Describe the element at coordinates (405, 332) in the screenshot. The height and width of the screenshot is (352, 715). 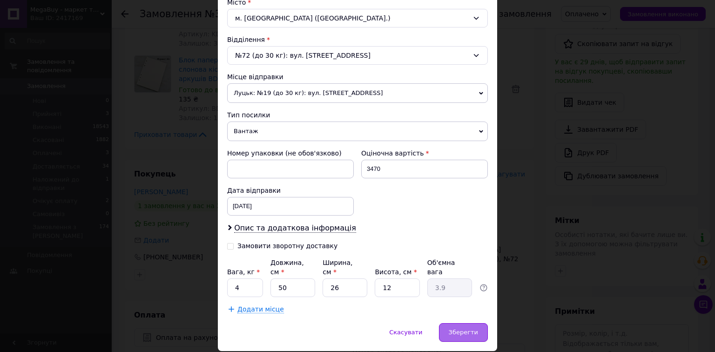
I see `span: Скасувати` at that location.